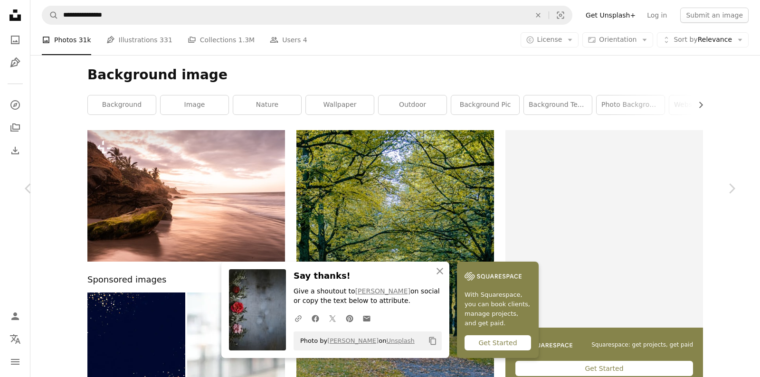 This screenshot has width=760, height=377. What do you see at coordinates (186, 196) in the screenshot?
I see `img: a rock on the beach with a mossy log on it` at bounding box center [186, 196].